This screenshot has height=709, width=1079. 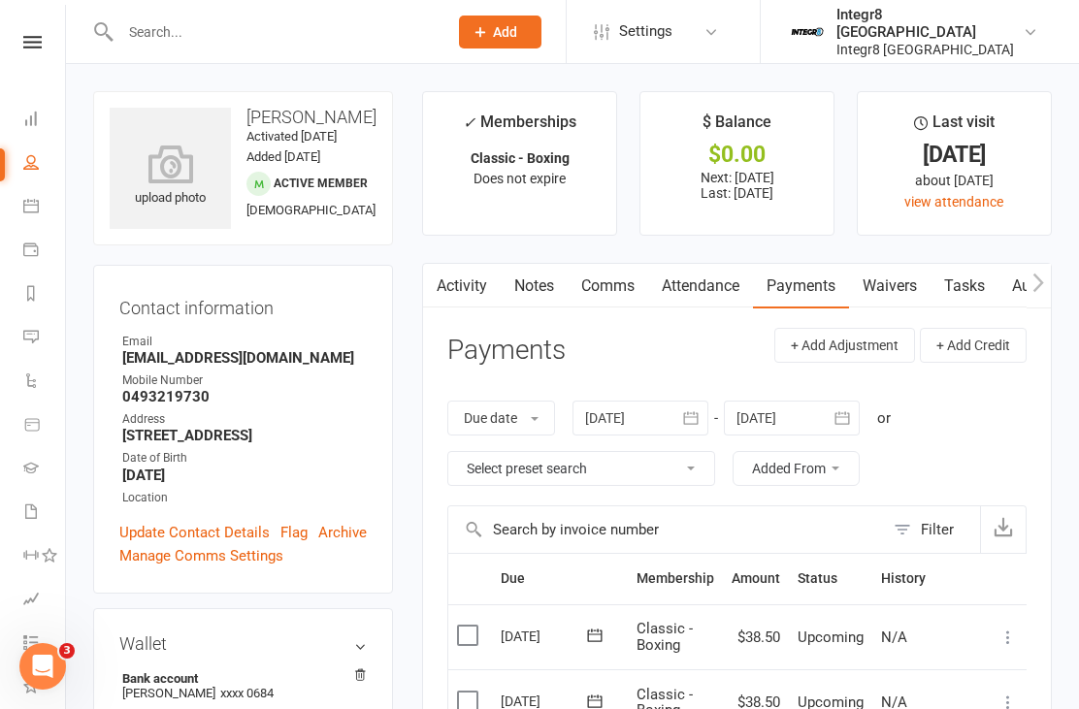 I want to click on button: + Add Credit, so click(x=973, y=345).